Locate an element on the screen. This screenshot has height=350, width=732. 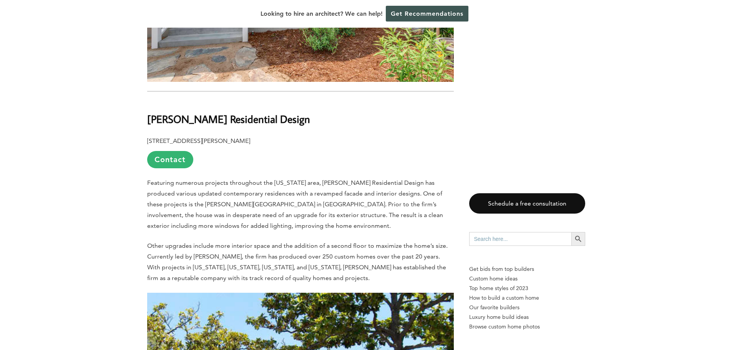
a: Contact is located at coordinates (170, 160).